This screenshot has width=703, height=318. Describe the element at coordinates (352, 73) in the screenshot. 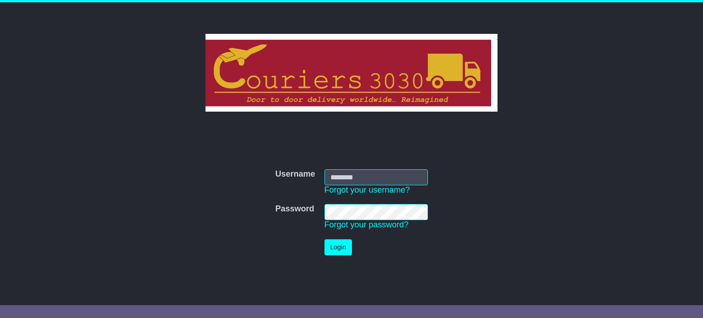

I see `img: Couriers 3030` at that location.